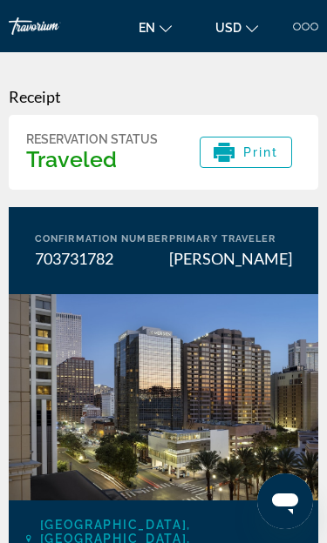 The height and width of the screenshot is (543, 327). Describe the element at coordinates (146, 28) in the screenshot. I see `span: en` at that location.